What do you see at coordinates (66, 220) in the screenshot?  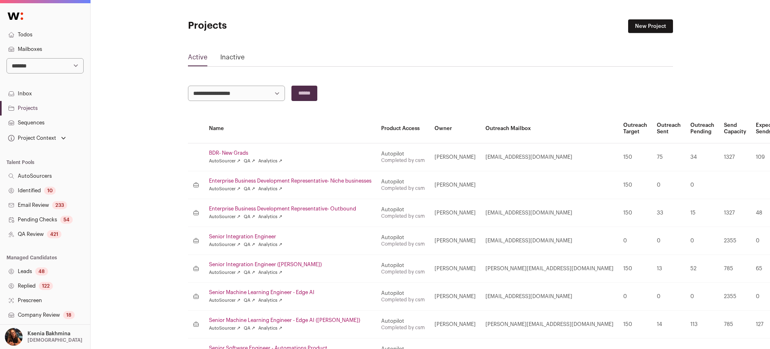 I see `div: 54` at bounding box center [66, 220].